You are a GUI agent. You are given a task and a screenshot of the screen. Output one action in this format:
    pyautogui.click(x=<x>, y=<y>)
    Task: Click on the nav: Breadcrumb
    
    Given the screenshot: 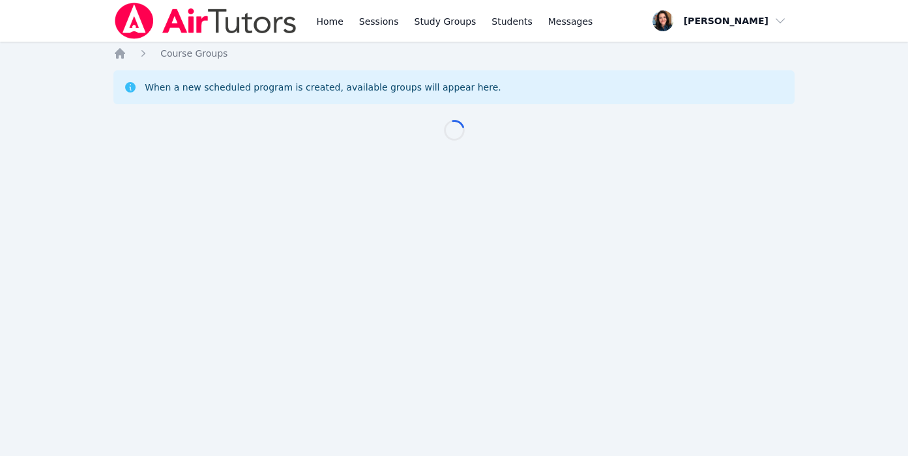 What is the action you would take?
    pyautogui.click(x=454, y=53)
    